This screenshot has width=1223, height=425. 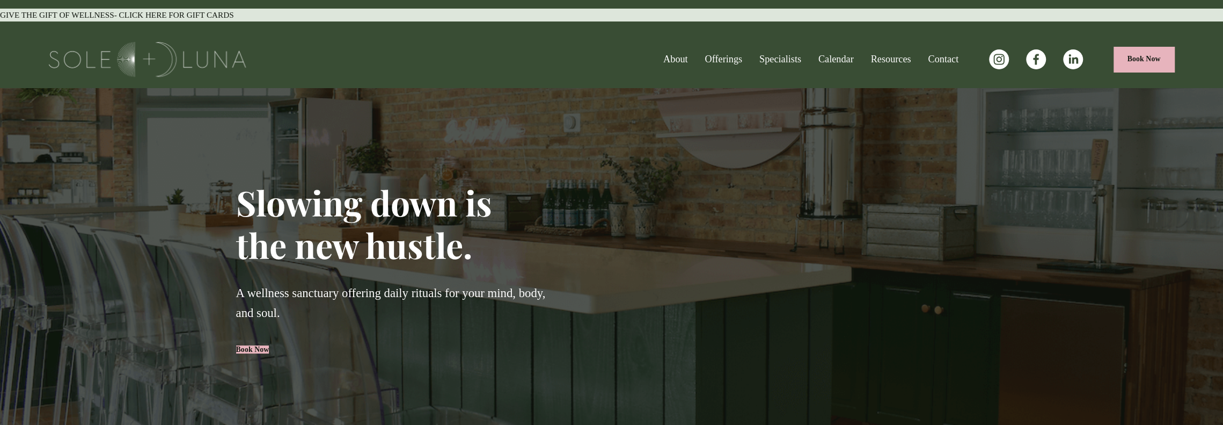 What do you see at coordinates (391, 303) in the screenshot?
I see `p: A wellness sanctuary offering daily rituals for your mind, body, and soul.` at bounding box center [391, 303].